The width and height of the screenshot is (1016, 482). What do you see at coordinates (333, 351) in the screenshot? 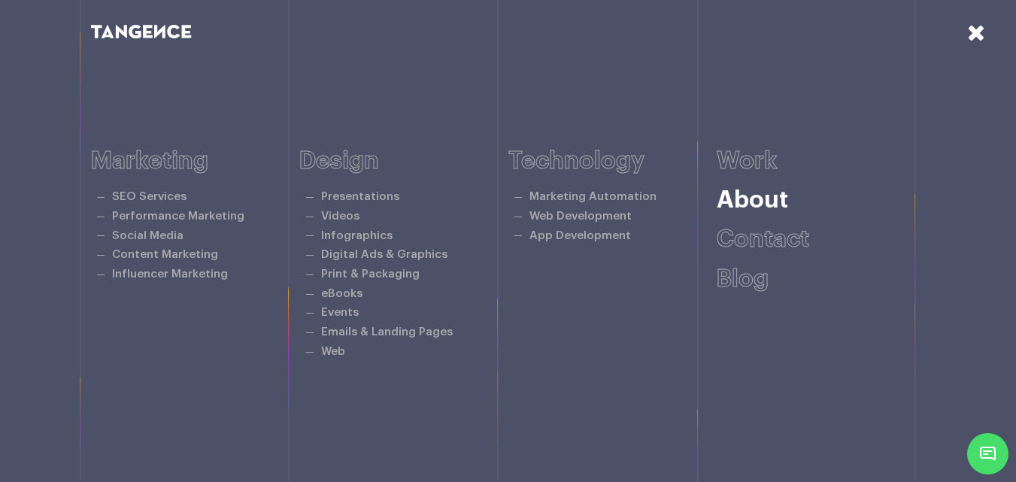
I see `a: Web` at bounding box center [333, 351].